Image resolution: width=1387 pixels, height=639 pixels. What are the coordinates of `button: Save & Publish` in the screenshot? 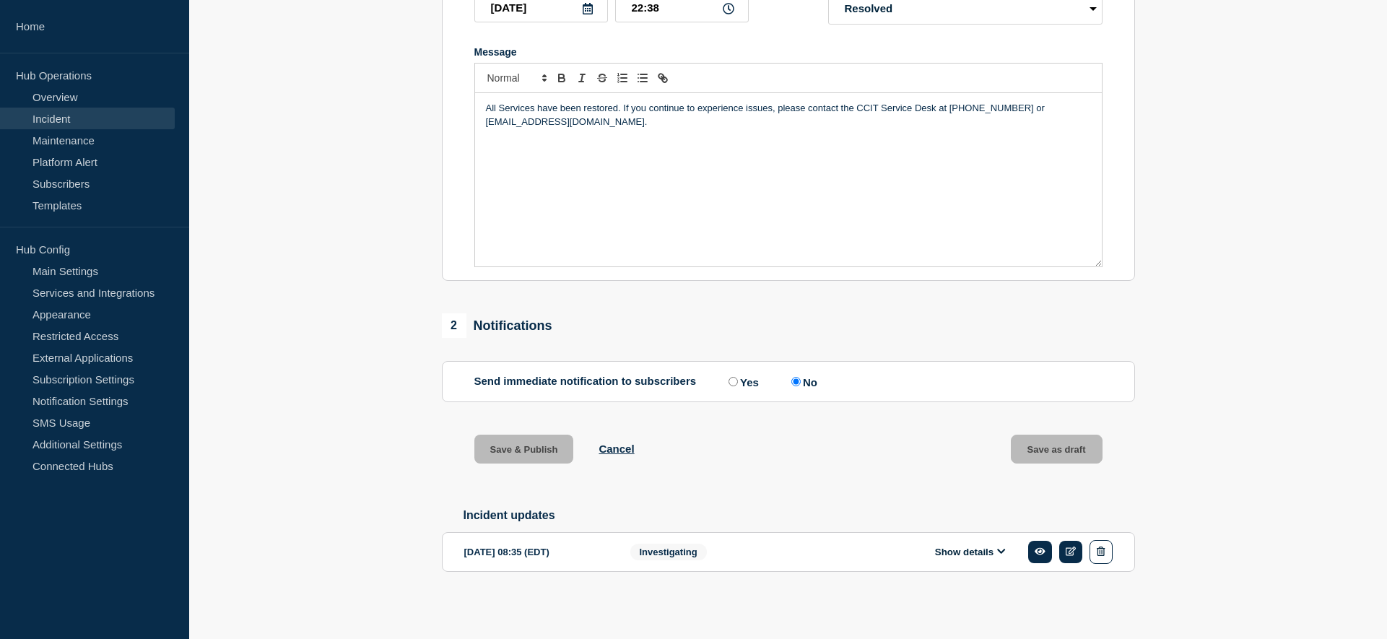 It's located at (524, 449).